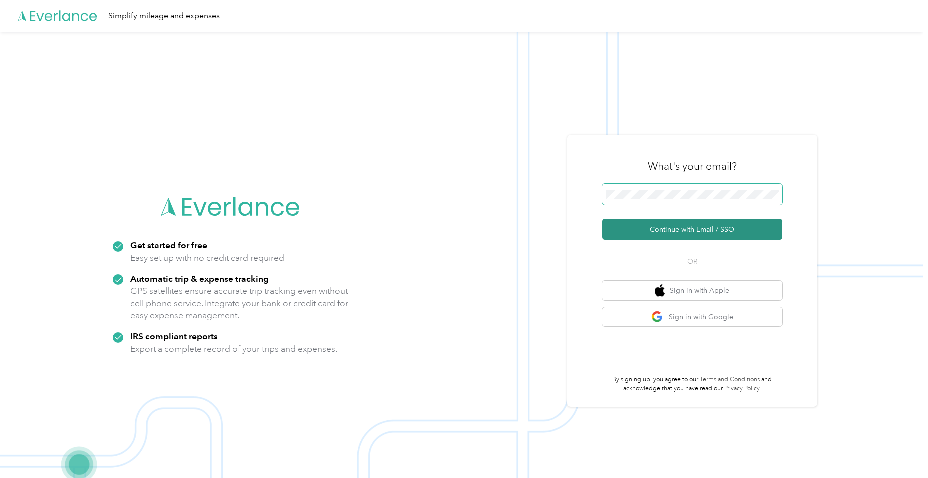 The height and width of the screenshot is (478, 928). I want to click on span: OR, so click(692, 262).